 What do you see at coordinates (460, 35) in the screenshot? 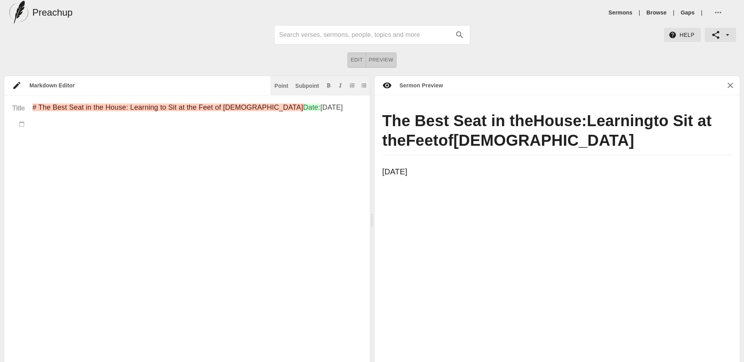
I see `button: search` at bounding box center [460, 35].